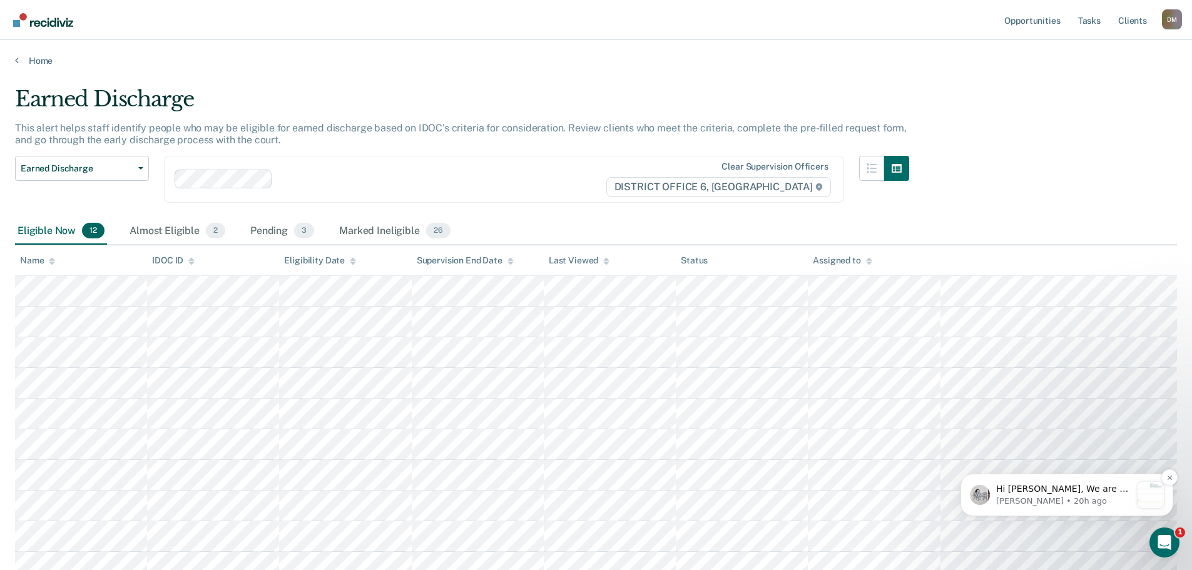  What do you see at coordinates (43, 20) in the screenshot?
I see `img: Recidiviz` at bounding box center [43, 20].